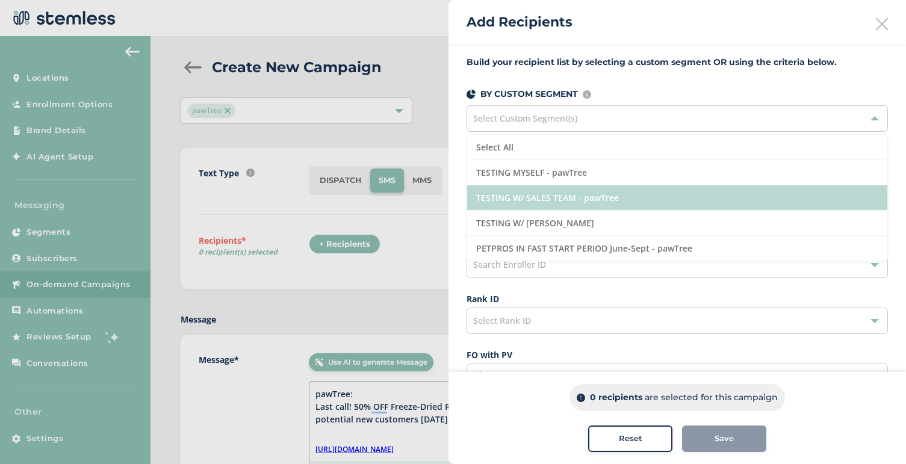 This screenshot has height=464, width=906. Describe the element at coordinates (677, 248) in the screenshot. I see `li: PETPROS IN FAST START PERIOD June-Sept - pawTree` at that location.